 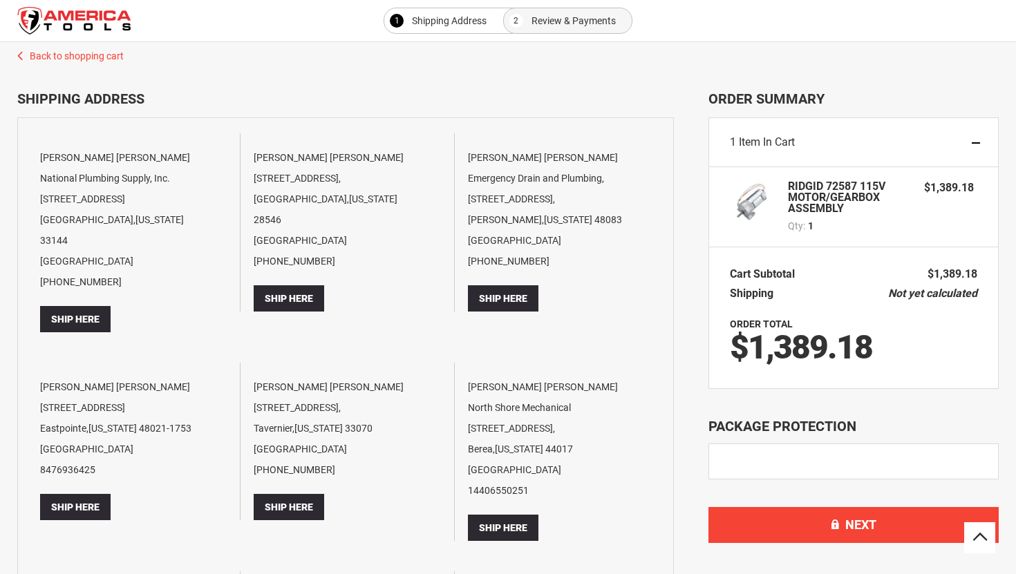 I want to click on img: America Tools, so click(x=74, y=21).